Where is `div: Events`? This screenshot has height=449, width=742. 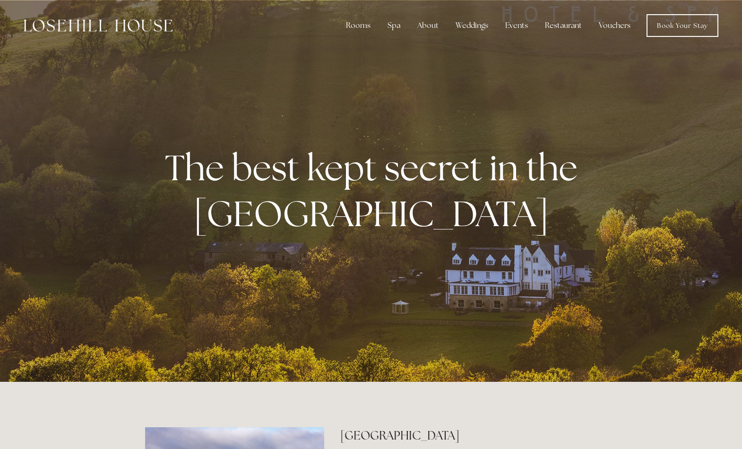
div: Events is located at coordinates (517, 26).